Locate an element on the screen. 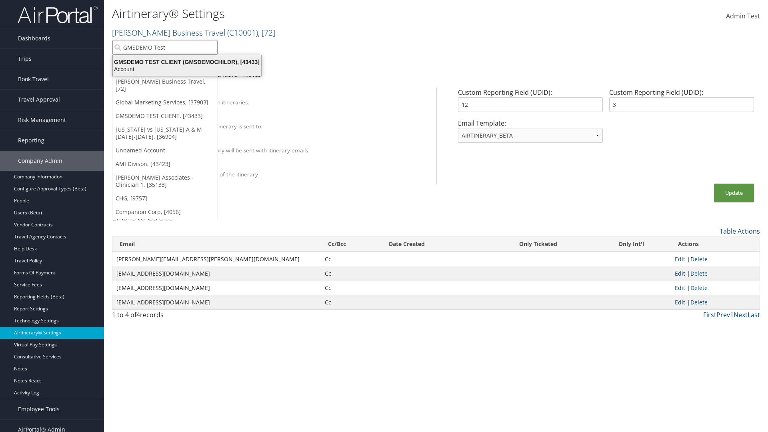  a: Admin Test is located at coordinates (743, 16).